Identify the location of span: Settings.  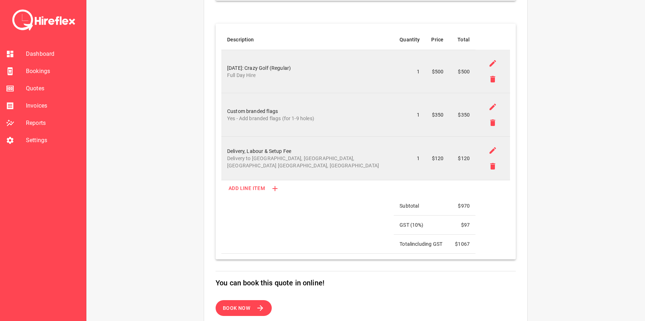
(53, 140).